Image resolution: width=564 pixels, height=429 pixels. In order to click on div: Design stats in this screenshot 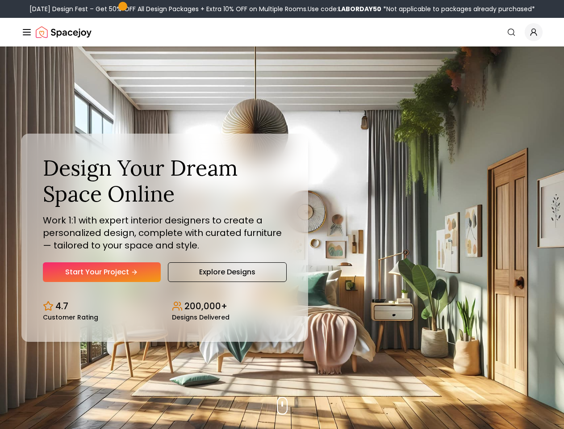, I will do `click(165, 306)`.